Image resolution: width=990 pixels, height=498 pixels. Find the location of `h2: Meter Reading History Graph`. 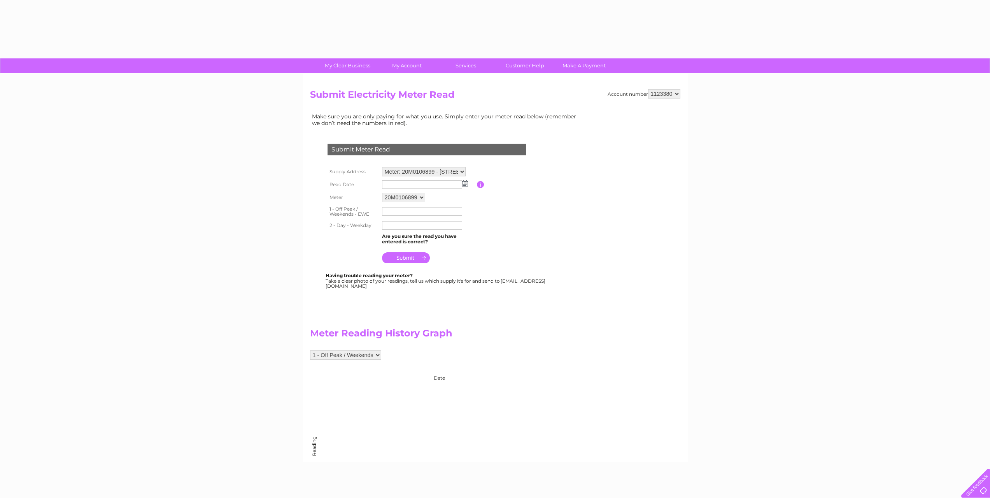

h2: Meter Reading History Graph is located at coordinates (446, 335).